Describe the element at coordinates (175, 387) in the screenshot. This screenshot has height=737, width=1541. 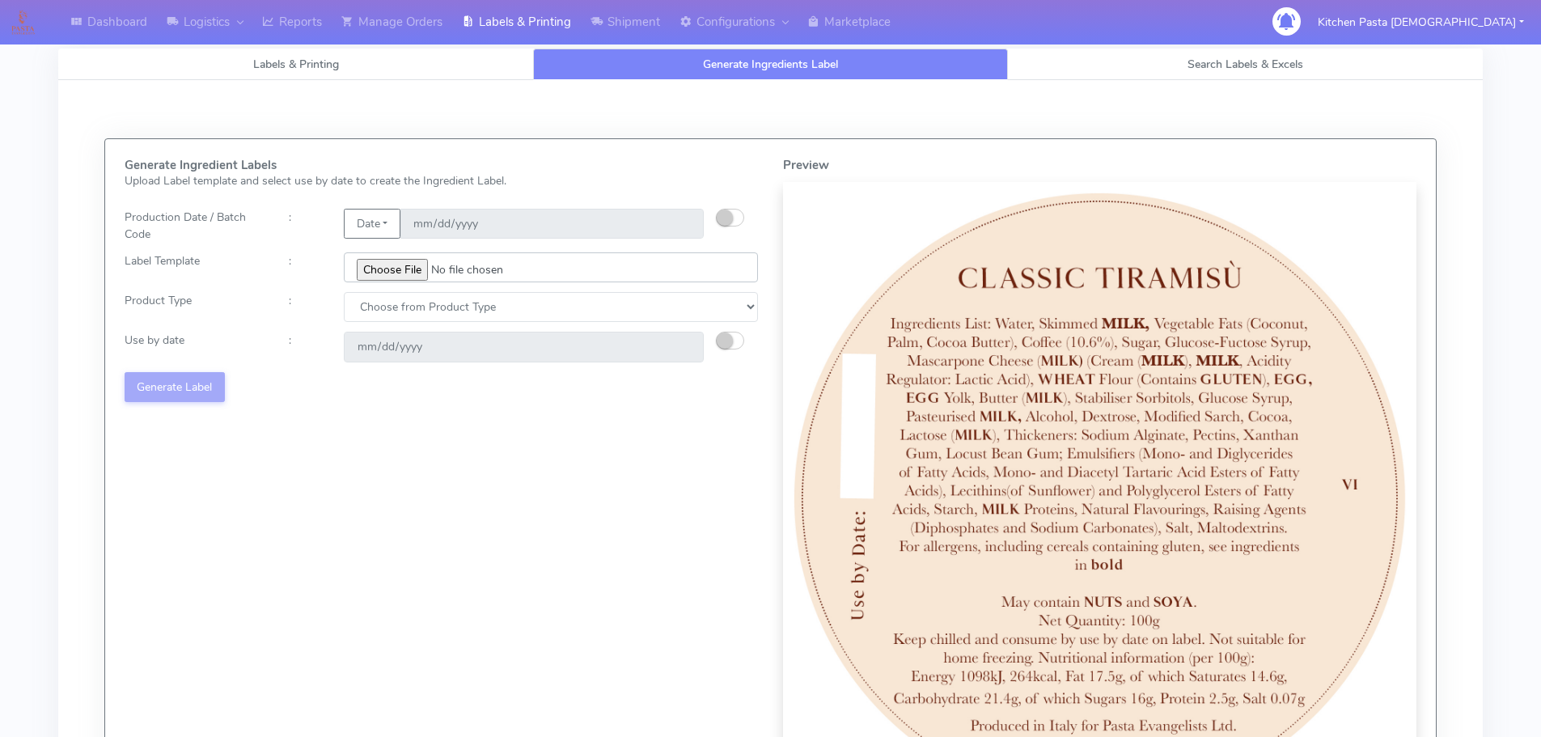
I see `button: Generate Label` at that location.